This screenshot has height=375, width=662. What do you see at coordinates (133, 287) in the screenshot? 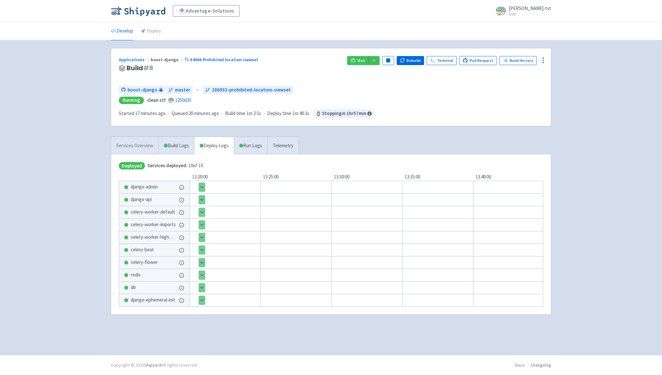
I see `span: db` at bounding box center [133, 287].